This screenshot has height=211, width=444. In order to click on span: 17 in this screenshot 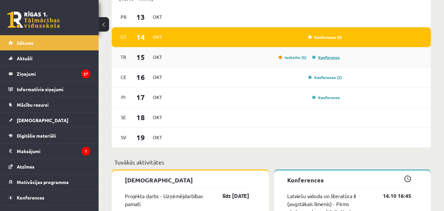, I will do `click(141, 97)`.